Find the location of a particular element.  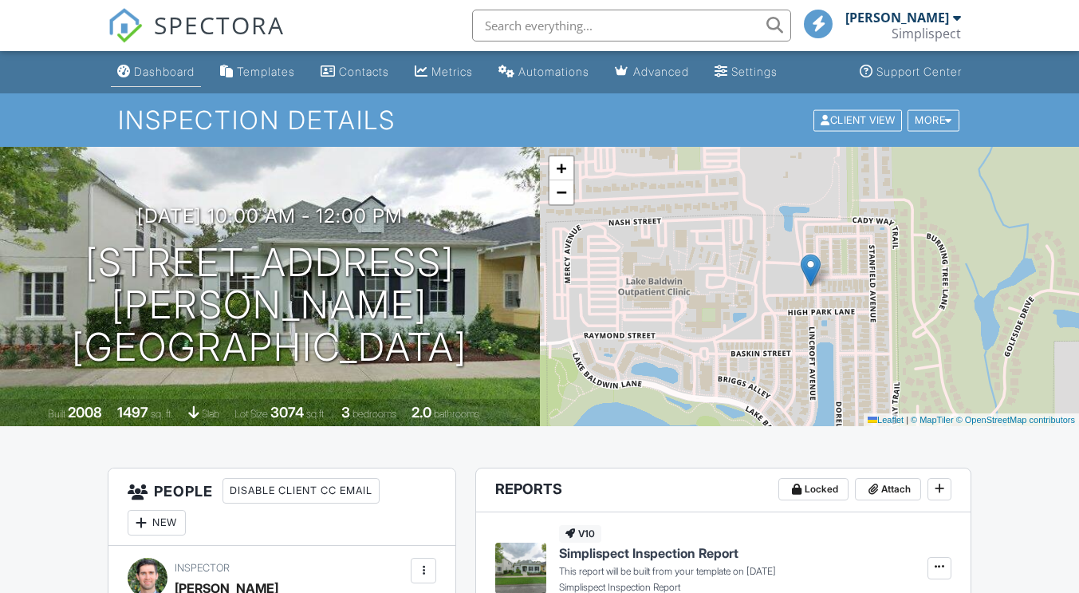

img: Marker is located at coordinates (810, 270).